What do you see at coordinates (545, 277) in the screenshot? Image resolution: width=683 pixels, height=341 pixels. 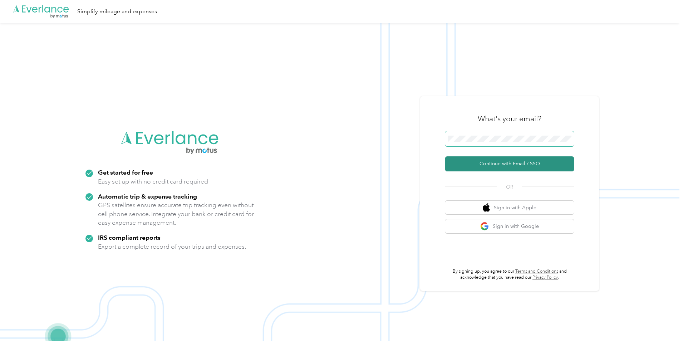 I see `a: Privacy Policy` at bounding box center [545, 277].